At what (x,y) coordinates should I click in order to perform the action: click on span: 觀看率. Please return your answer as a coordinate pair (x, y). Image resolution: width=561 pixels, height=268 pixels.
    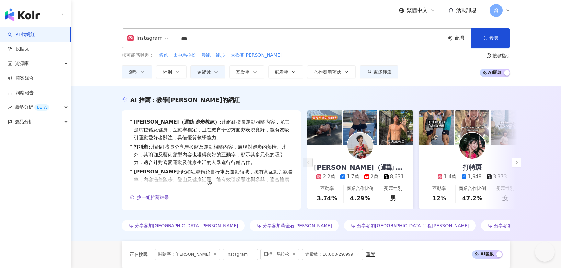
    Looking at the image, I should click on (282, 72).